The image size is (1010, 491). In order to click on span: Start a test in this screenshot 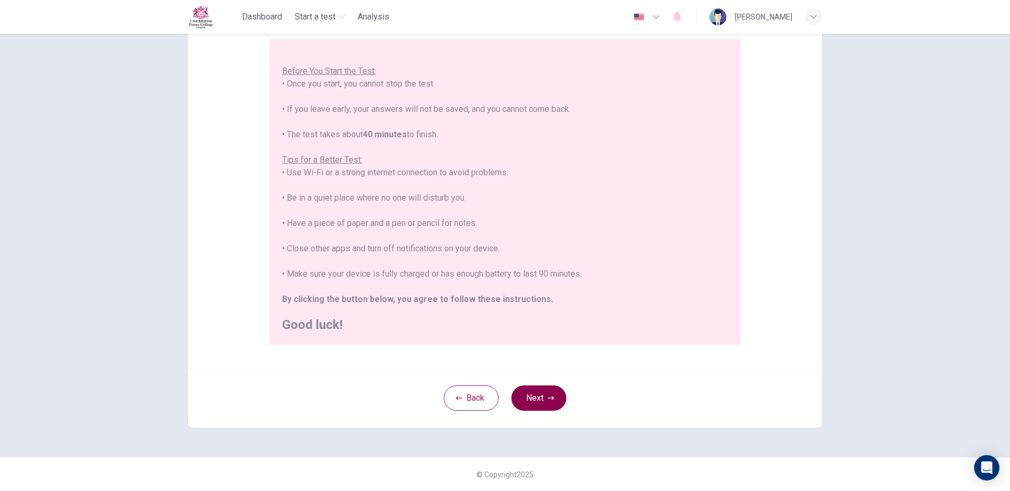, I will do `click(315, 17)`.